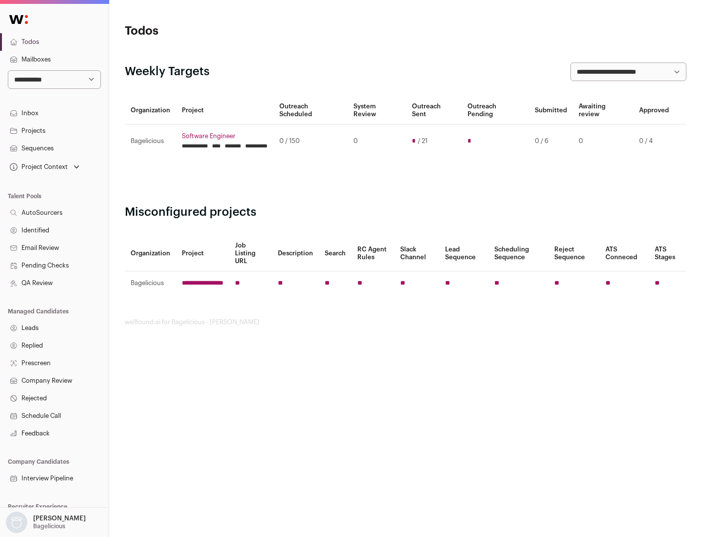 The height and width of the screenshot is (537, 702). I want to click on a: Software Engineer, so click(225, 136).